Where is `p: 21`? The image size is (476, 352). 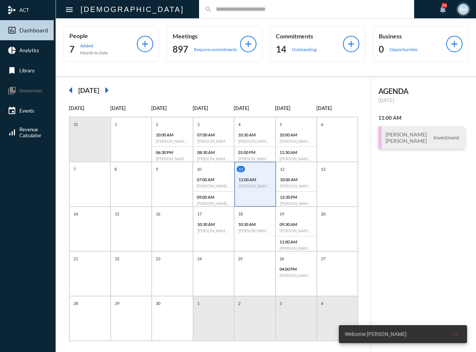
p: 21 is located at coordinates (76, 258).